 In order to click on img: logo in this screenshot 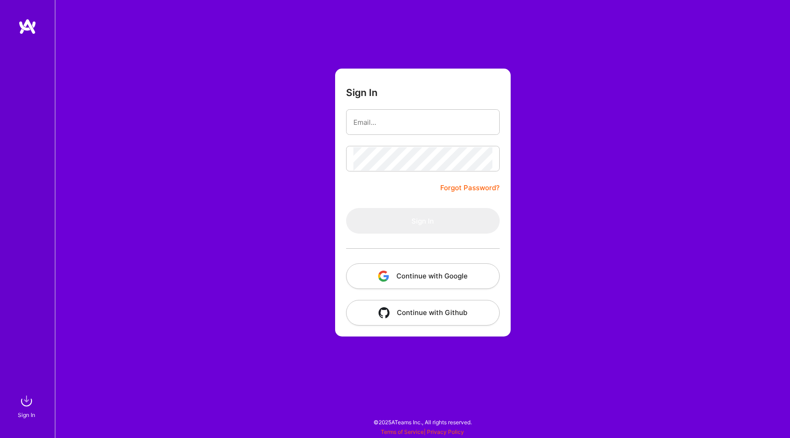, I will do `click(27, 27)`.